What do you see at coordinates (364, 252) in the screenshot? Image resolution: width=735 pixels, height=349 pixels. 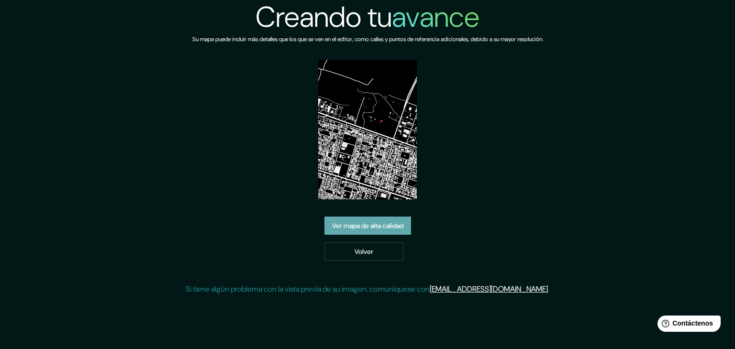 I see `font: Volver` at bounding box center [364, 252].